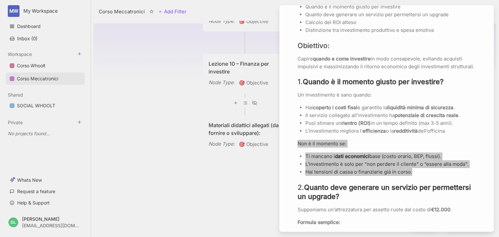  I want to click on strong: Formula semplice:, so click(319, 222).